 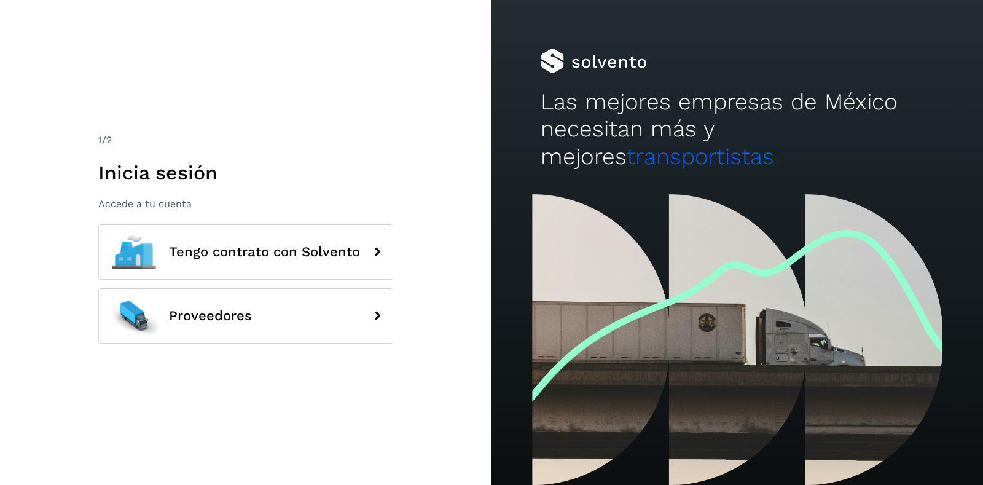 What do you see at coordinates (246, 203) in the screenshot?
I see `p: Accede a tu cuenta` at bounding box center [246, 203].